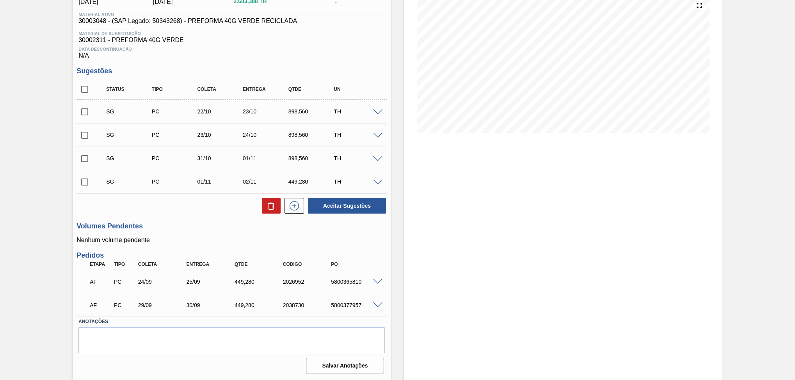 The width and height of the screenshot is (795, 380). I want to click on div: Etapa, so click(100, 264).